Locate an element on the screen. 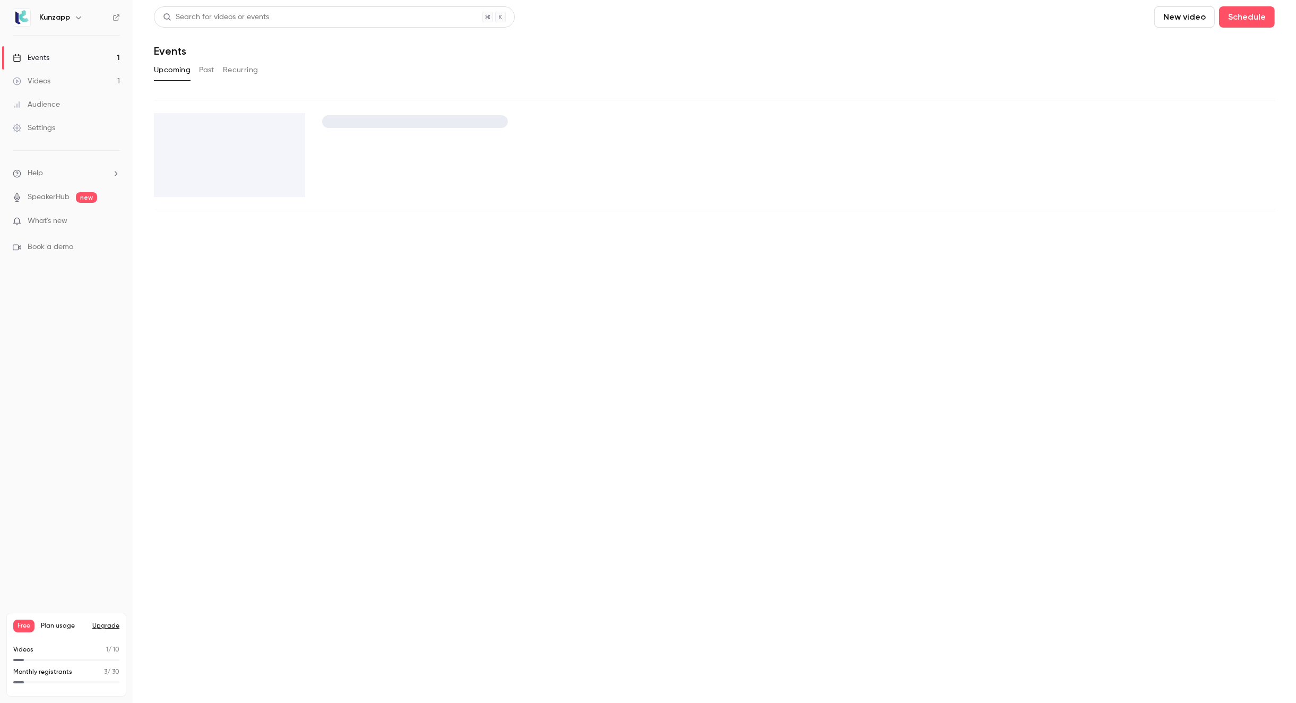  p: Videos is located at coordinates (23, 649).